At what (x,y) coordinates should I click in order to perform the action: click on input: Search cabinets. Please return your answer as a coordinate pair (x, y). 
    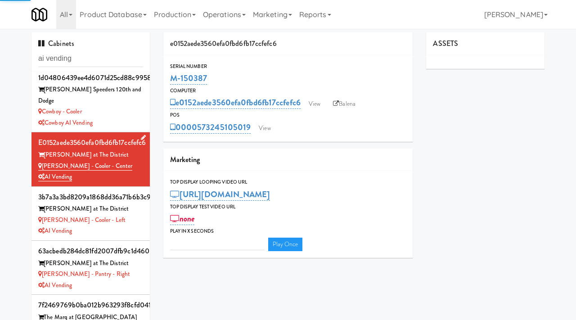
    Looking at the image, I should click on (90, 58).